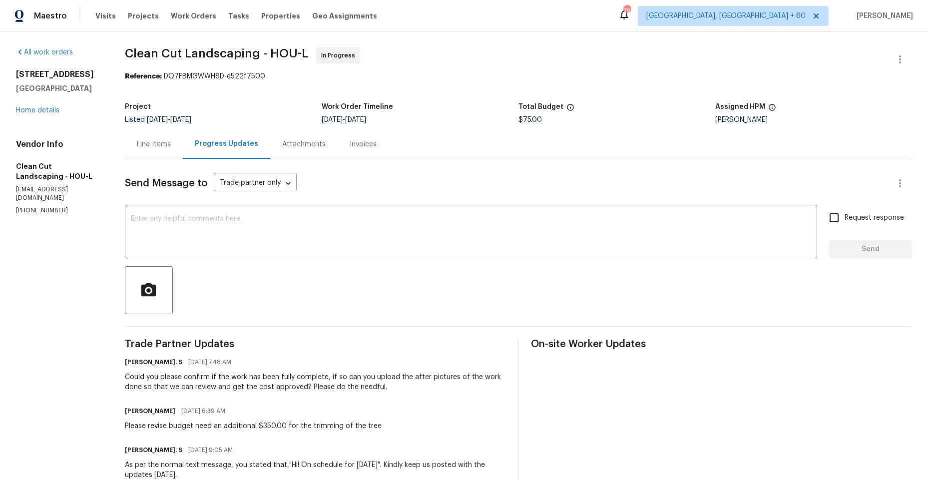 Image resolution: width=928 pixels, height=479 pixels. I want to click on div: Line Items, so click(154, 144).